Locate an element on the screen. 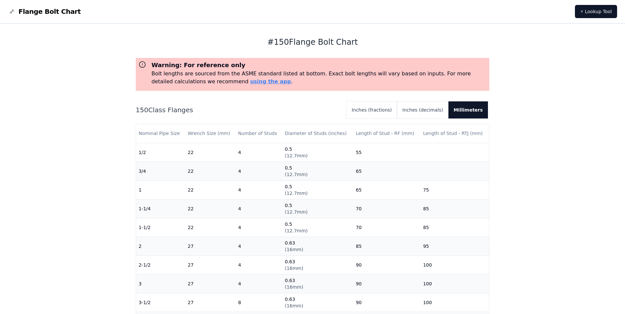 Image resolution: width=625 pixels, height=314 pixels. td: 1-1/2 is located at coordinates (160, 227).